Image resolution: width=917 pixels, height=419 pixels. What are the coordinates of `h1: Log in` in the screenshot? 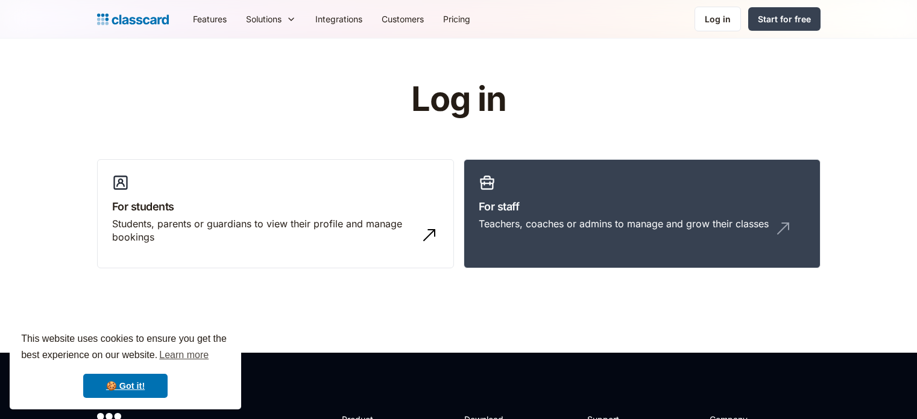 It's located at (458, 99).